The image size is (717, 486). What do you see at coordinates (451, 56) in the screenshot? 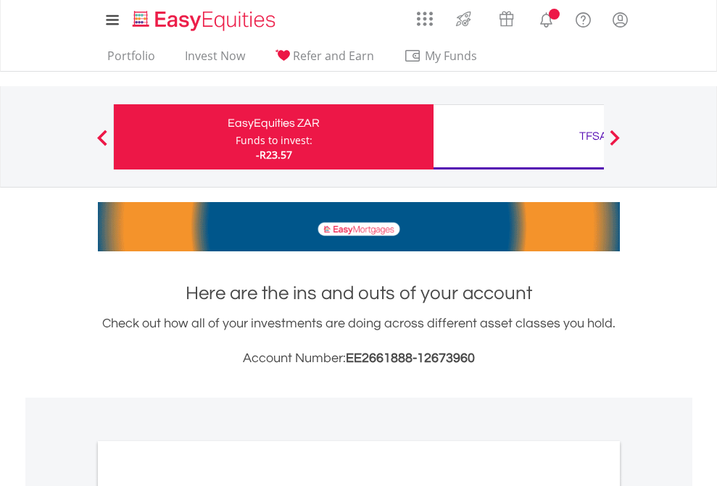
I see `span: My Funds` at bounding box center [451, 56].